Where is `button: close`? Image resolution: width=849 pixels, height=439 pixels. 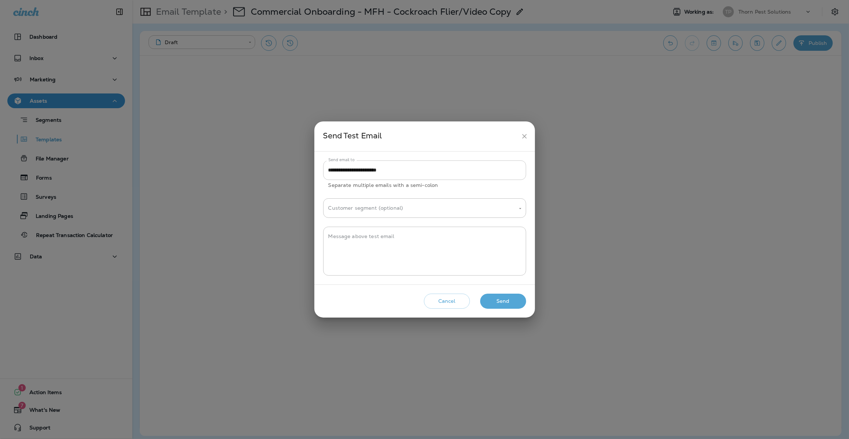 button: close is located at coordinates (524, 136).